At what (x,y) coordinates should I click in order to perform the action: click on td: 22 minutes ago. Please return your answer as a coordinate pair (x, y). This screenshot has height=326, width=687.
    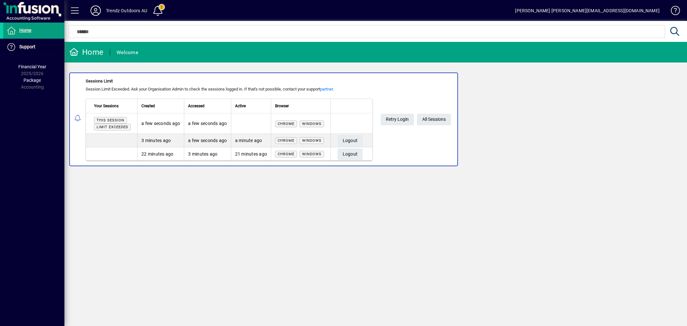
    Looking at the image, I should click on (160, 154).